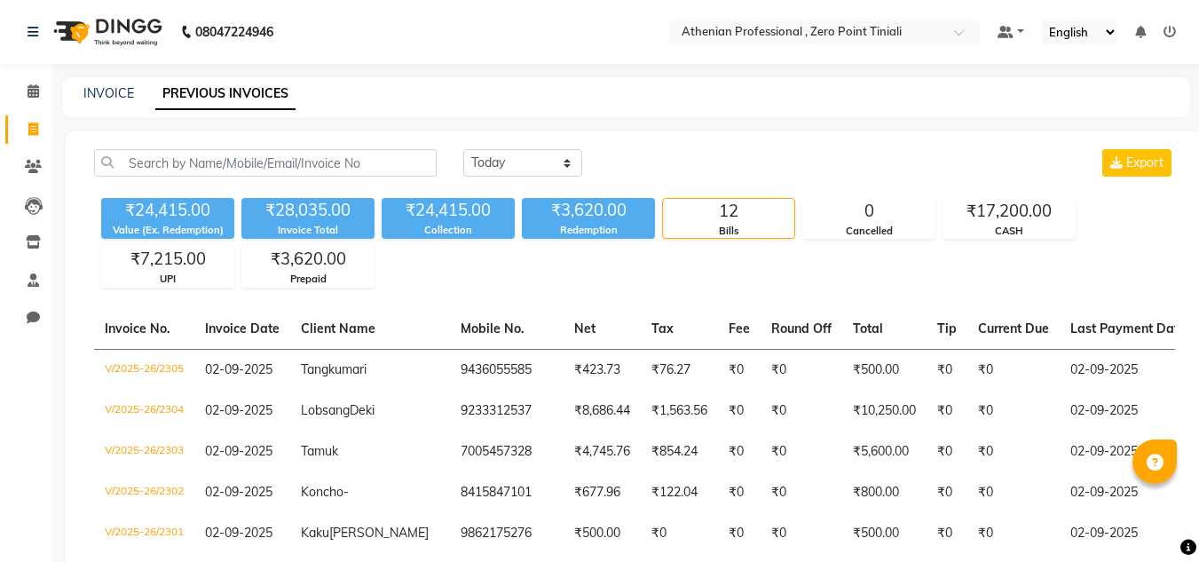 The height and width of the screenshot is (562, 1199). I want to click on span: Export, so click(1145, 162).